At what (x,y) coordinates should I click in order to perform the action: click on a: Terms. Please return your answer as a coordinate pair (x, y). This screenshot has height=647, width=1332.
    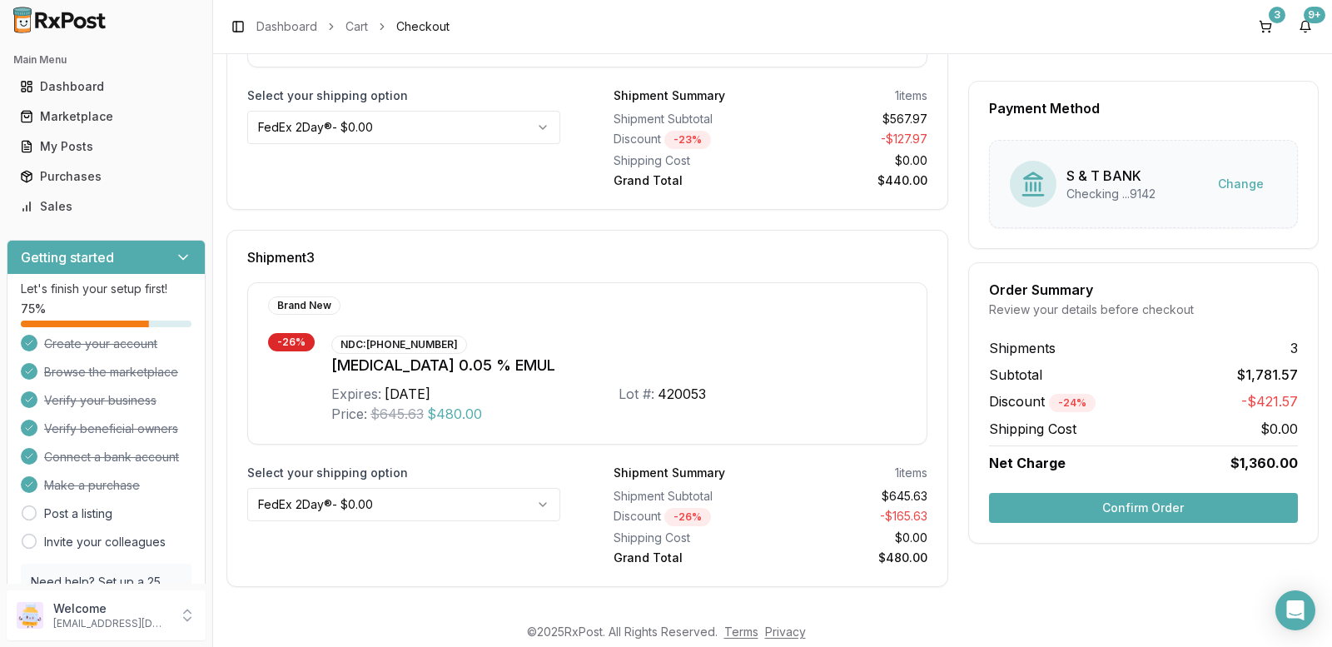
    Looking at the image, I should click on (741, 631).